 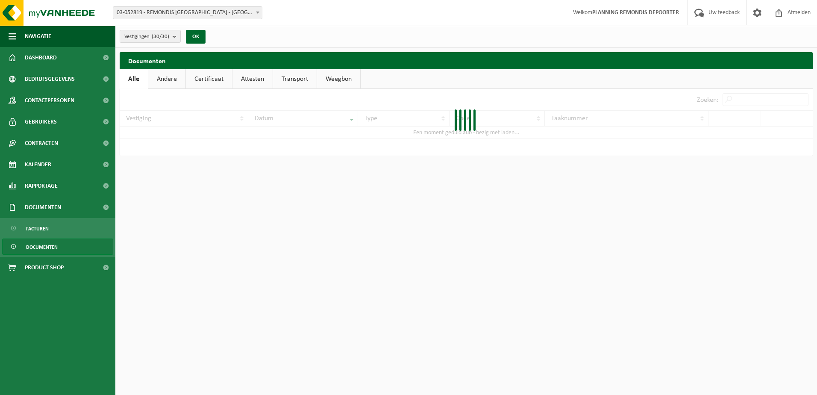 I want to click on span: Kalender, so click(x=38, y=164).